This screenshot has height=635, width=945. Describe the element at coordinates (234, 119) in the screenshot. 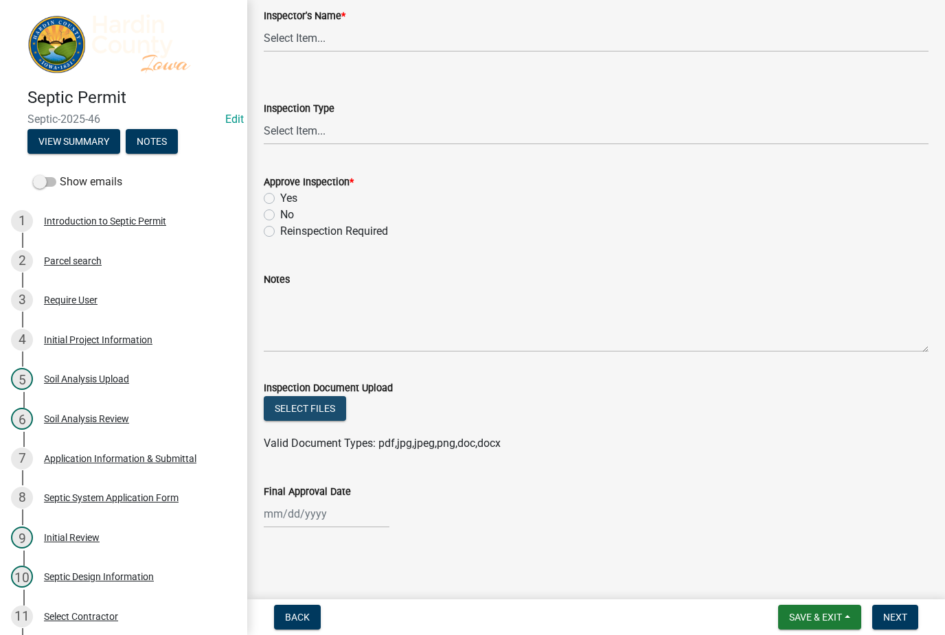

I see `wm-modal-confirm: Edit Application Number` at that location.